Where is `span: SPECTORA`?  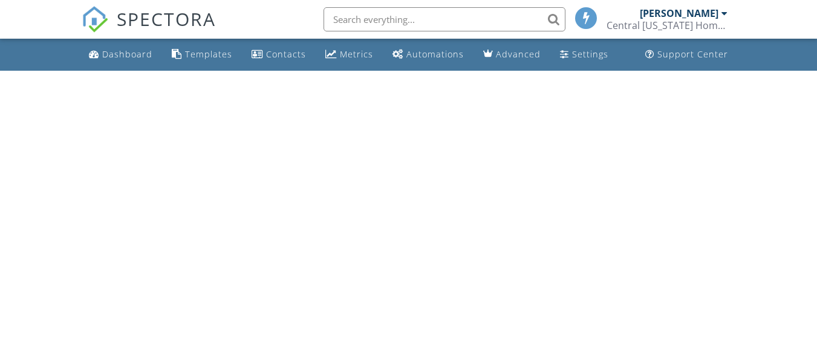
span: SPECTORA is located at coordinates (166, 19).